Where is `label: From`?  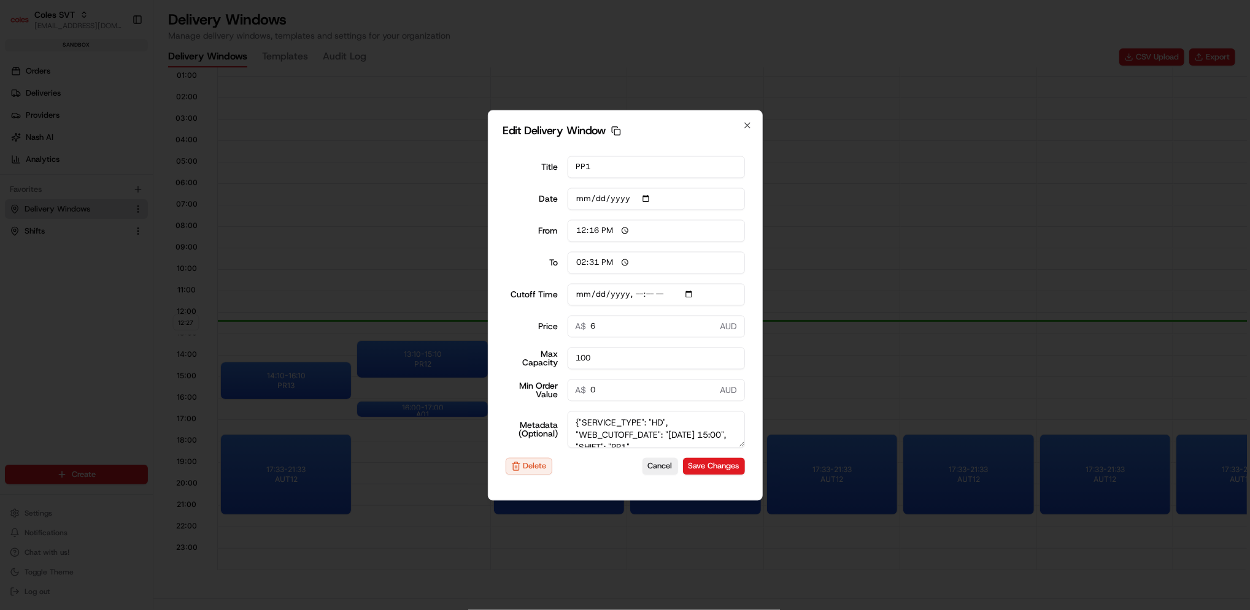 label: From is located at coordinates (532, 231).